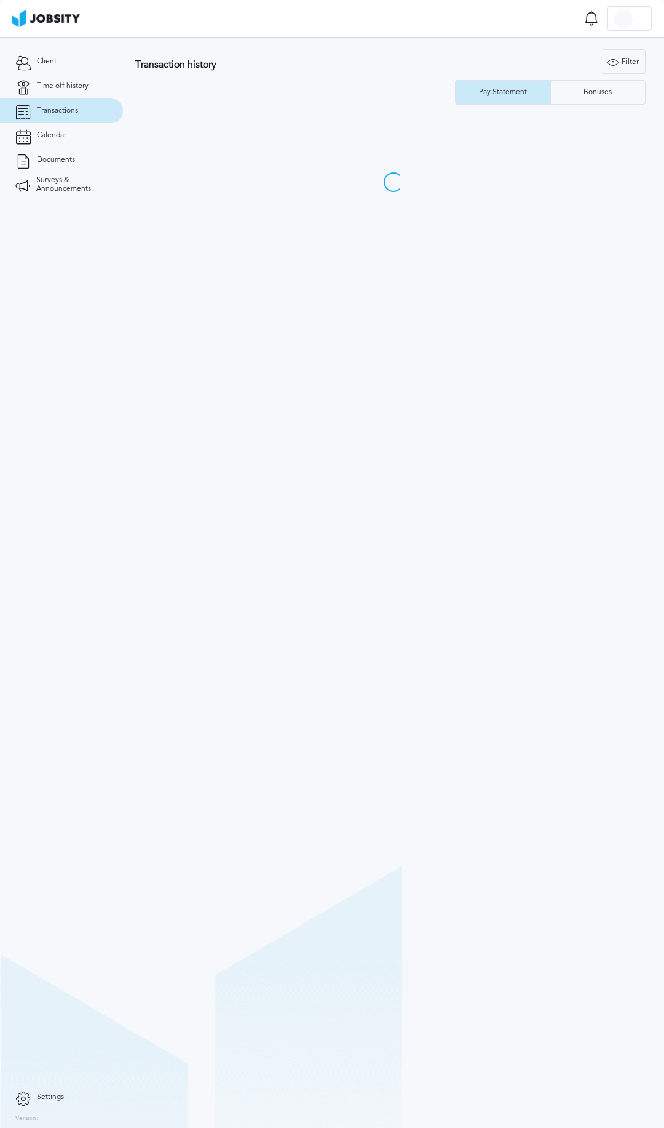 The image size is (664, 1128). What do you see at coordinates (72, 185) in the screenshot?
I see `span: Surveys & Announcements` at bounding box center [72, 185].